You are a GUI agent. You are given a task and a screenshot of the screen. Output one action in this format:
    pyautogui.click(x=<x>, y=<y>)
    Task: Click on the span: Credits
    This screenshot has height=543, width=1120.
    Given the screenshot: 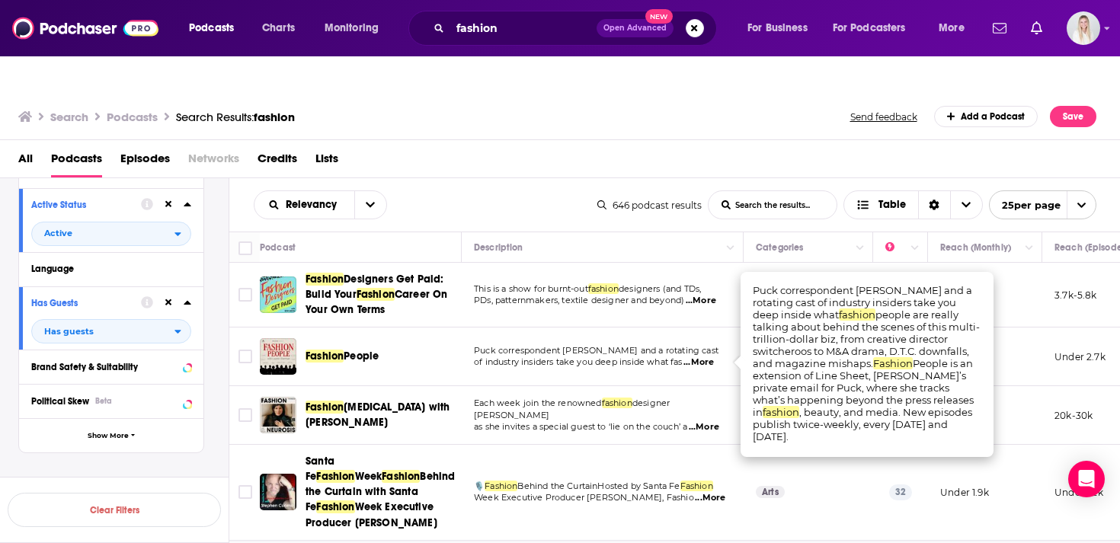 What is the action you would take?
    pyautogui.click(x=277, y=162)
    